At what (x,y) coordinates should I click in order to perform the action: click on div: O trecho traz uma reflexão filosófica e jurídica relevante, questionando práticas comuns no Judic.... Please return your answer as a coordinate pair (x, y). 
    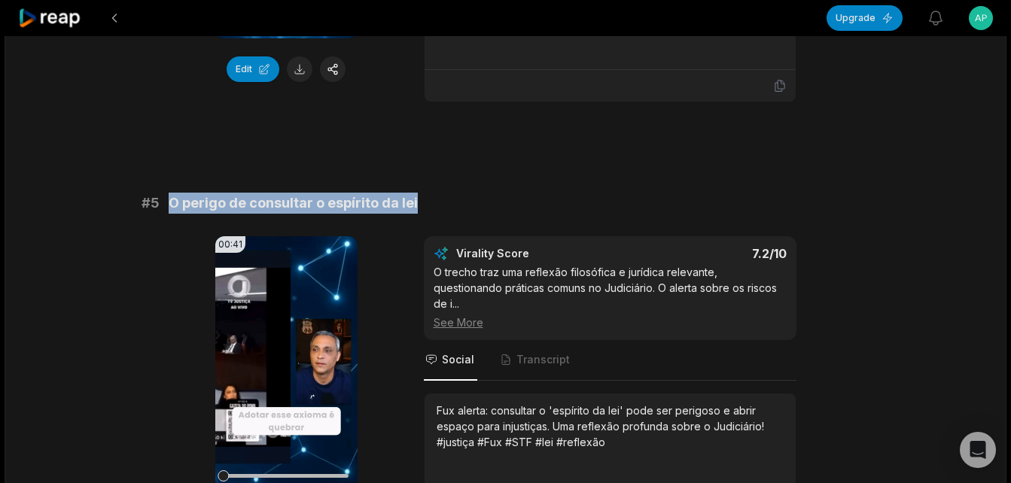
    Looking at the image, I should click on (610, 297).